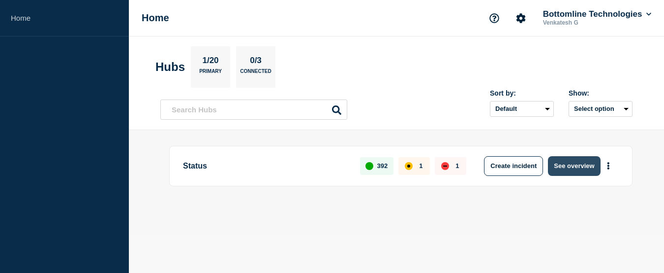 Image resolution: width=664 pixels, height=273 pixels. Describe the element at coordinates (255, 73) in the screenshot. I see `p: Connected` at that location.